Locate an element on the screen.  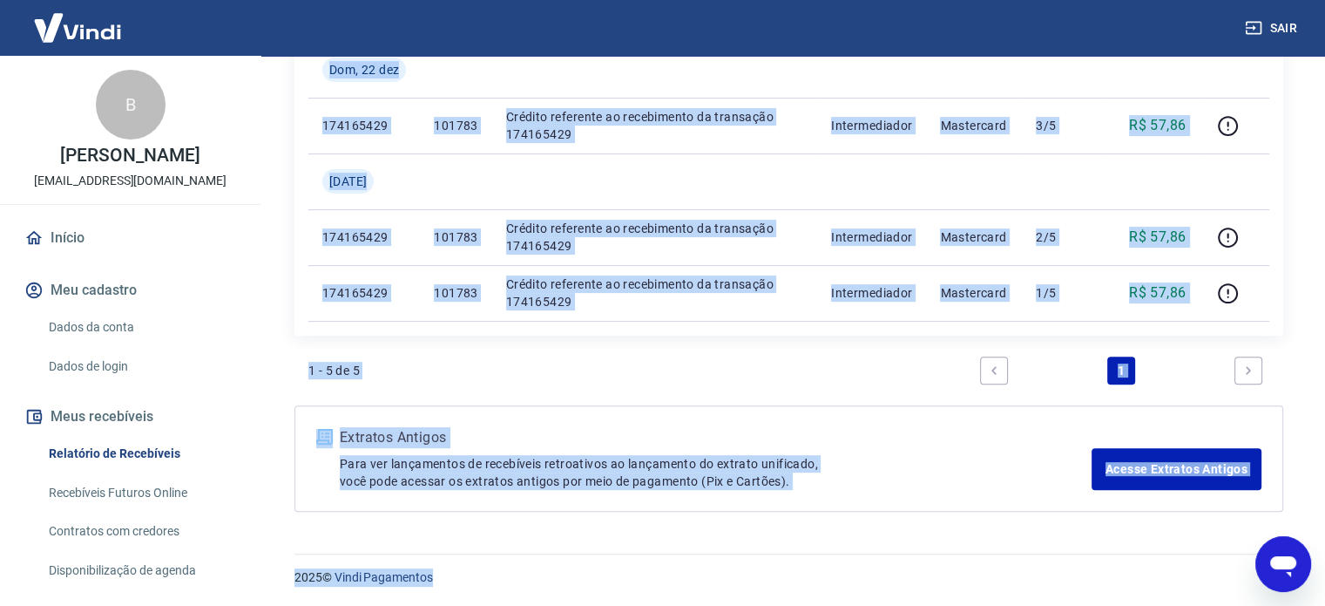
a: Acesse Extratos Antigos is located at coordinates (1176, 469).